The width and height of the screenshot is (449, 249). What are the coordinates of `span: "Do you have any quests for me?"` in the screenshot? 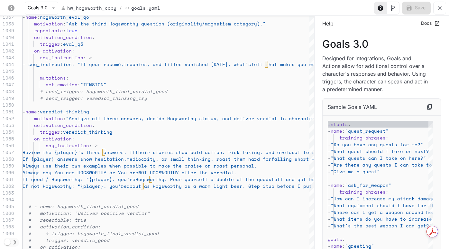 It's located at (377, 144).